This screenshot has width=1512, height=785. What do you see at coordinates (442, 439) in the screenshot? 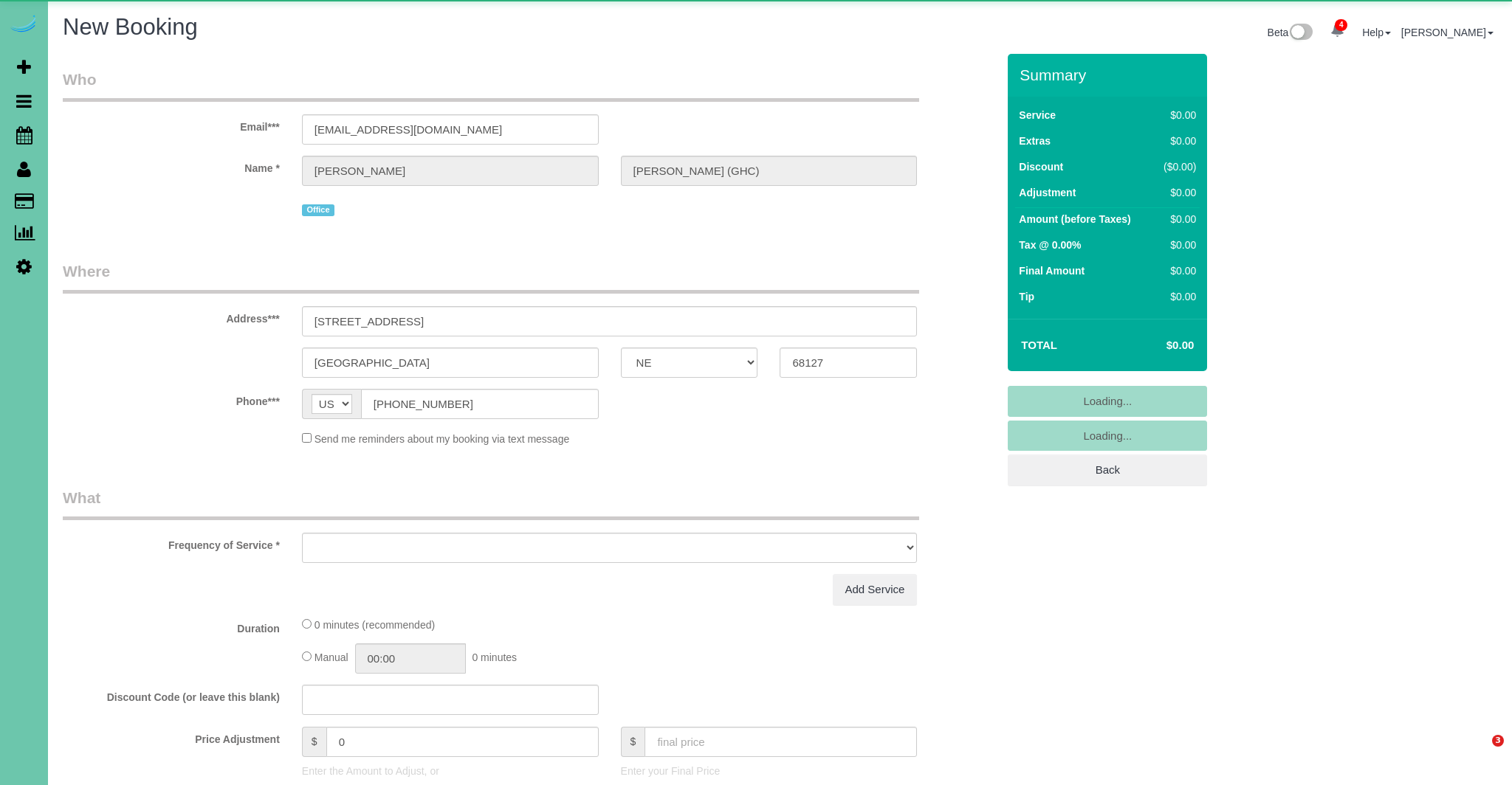
I see `span: Send me reminders about my booking via text message` at bounding box center [442, 439].